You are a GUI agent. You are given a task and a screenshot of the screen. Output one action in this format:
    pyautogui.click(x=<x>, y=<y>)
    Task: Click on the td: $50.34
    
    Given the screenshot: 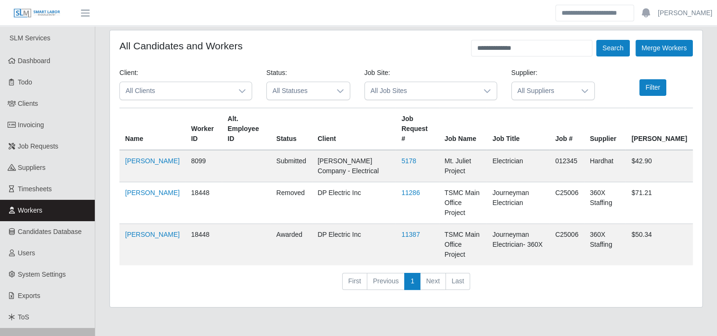 What is the action you would take?
    pyautogui.click(x=659, y=245)
    